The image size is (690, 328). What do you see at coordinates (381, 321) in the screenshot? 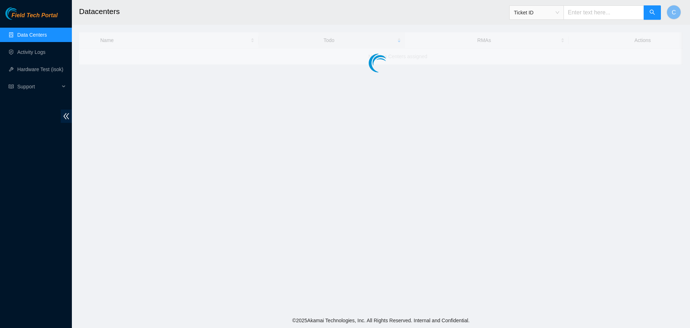
I see `footer: © 2025 Akamai Technologies, Inc. All Rights Reserved. Internal and Confidential.` at bounding box center [381, 321].